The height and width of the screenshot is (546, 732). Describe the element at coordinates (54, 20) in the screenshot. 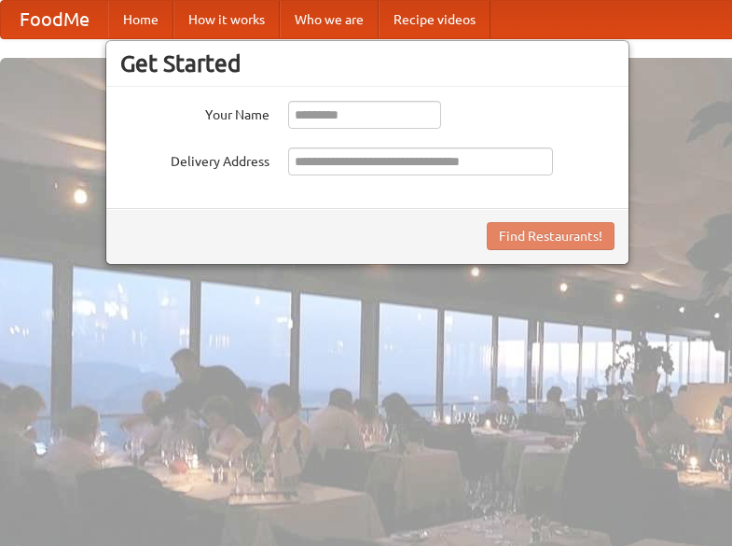

I see `a: FoodMe` at that location.